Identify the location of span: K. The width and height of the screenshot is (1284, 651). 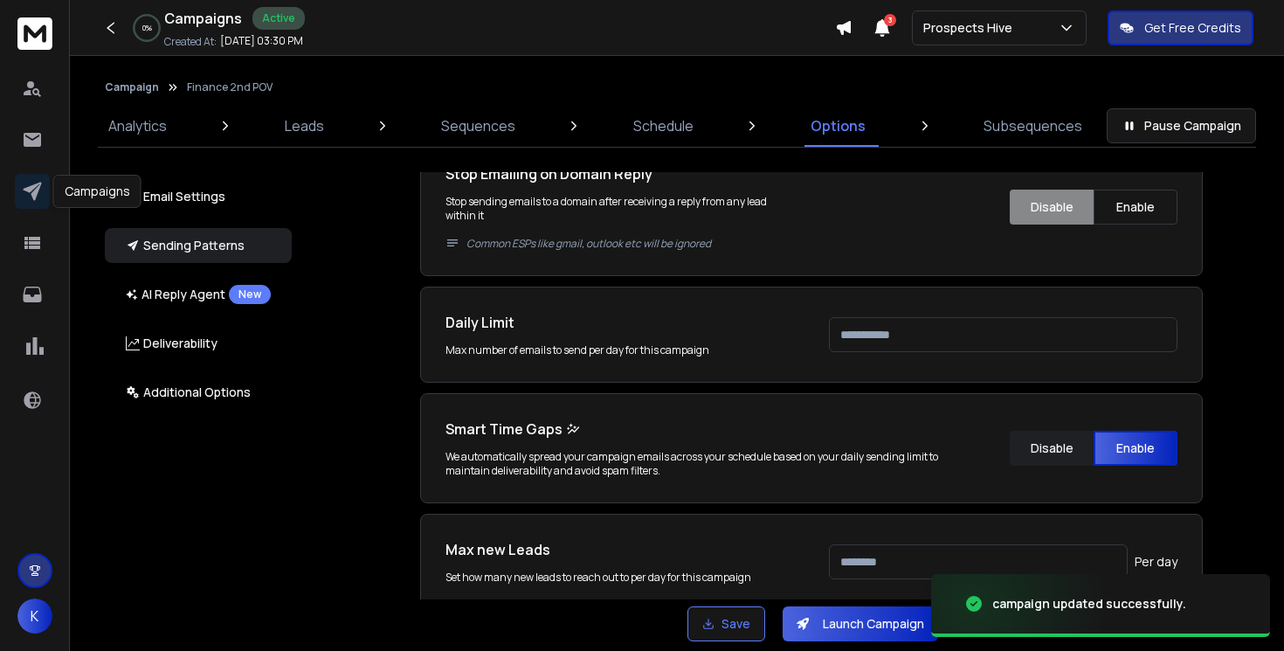
(35, 616).